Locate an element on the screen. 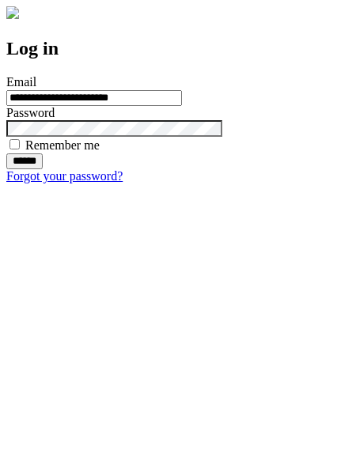  label: Password is located at coordinates (30, 112).